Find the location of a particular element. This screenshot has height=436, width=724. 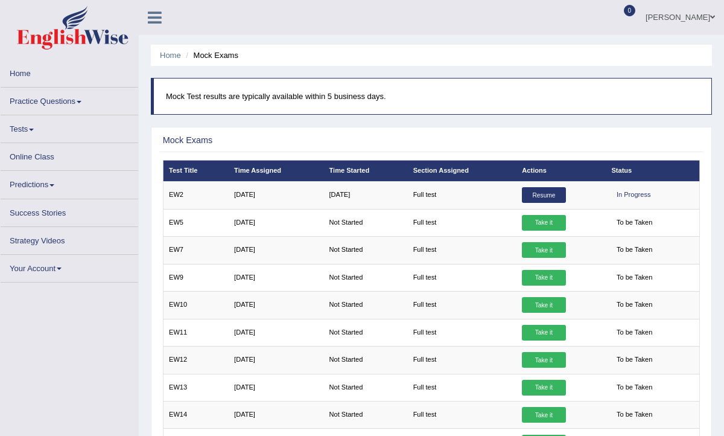

div: In Progress is located at coordinates (634, 196).